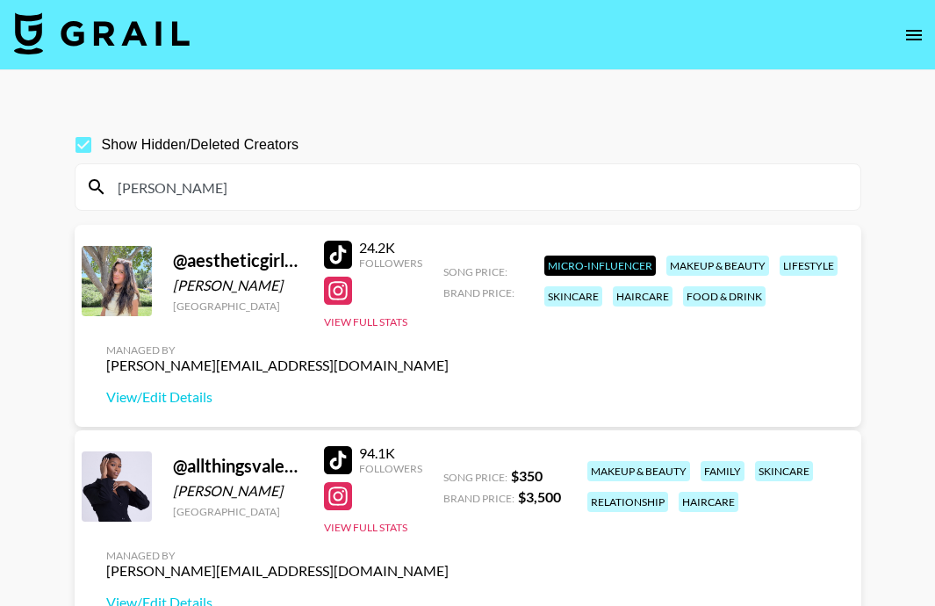 The height and width of the screenshot is (606, 935). Describe the element at coordinates (723, 471) in the screenshot. I see `div: family` at that location.